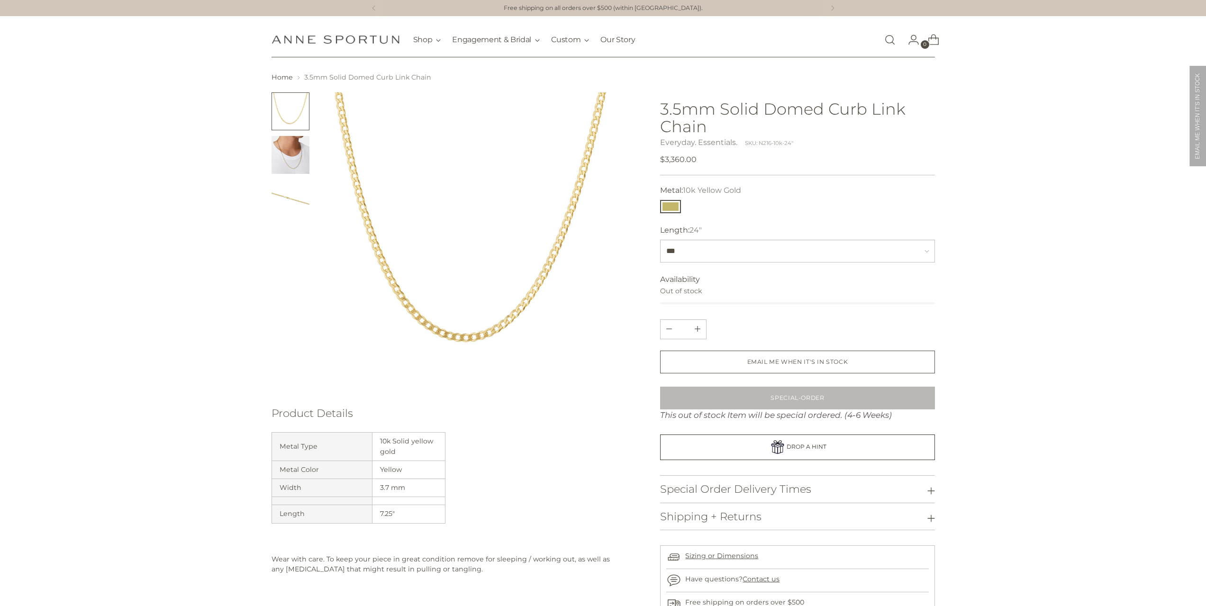 This screenshot has height=606, width=1206. I want to click on td: 3.7 mm, so click(409, 488).